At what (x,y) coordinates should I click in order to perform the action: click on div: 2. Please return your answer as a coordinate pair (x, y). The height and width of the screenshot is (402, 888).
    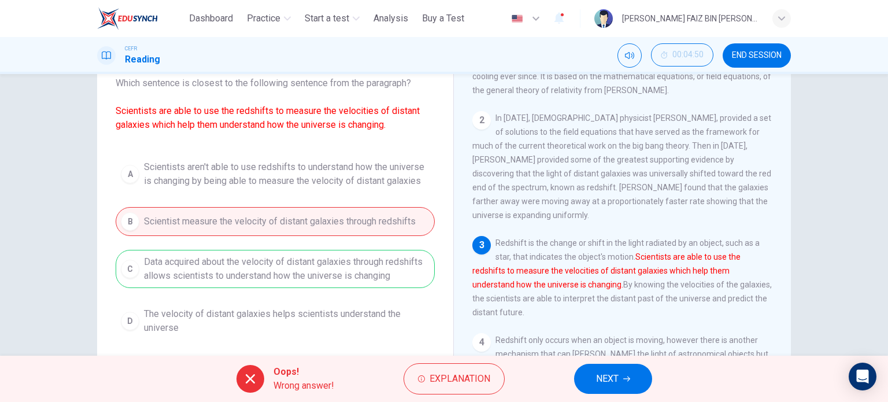
    Looking at the image, I should click on (481, 120).